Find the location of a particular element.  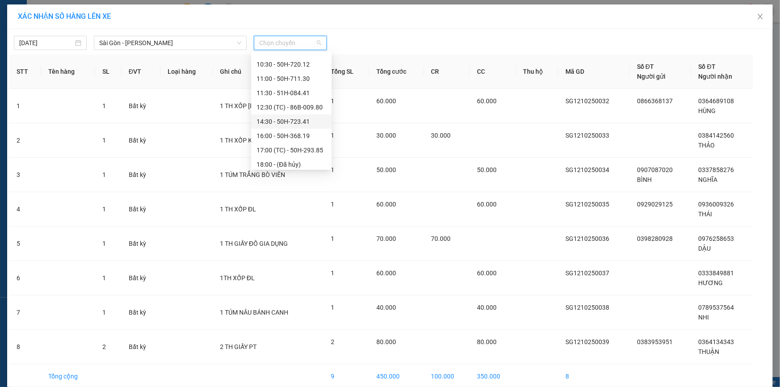

span: SG1210250036 is located at coordinates (587, 239).